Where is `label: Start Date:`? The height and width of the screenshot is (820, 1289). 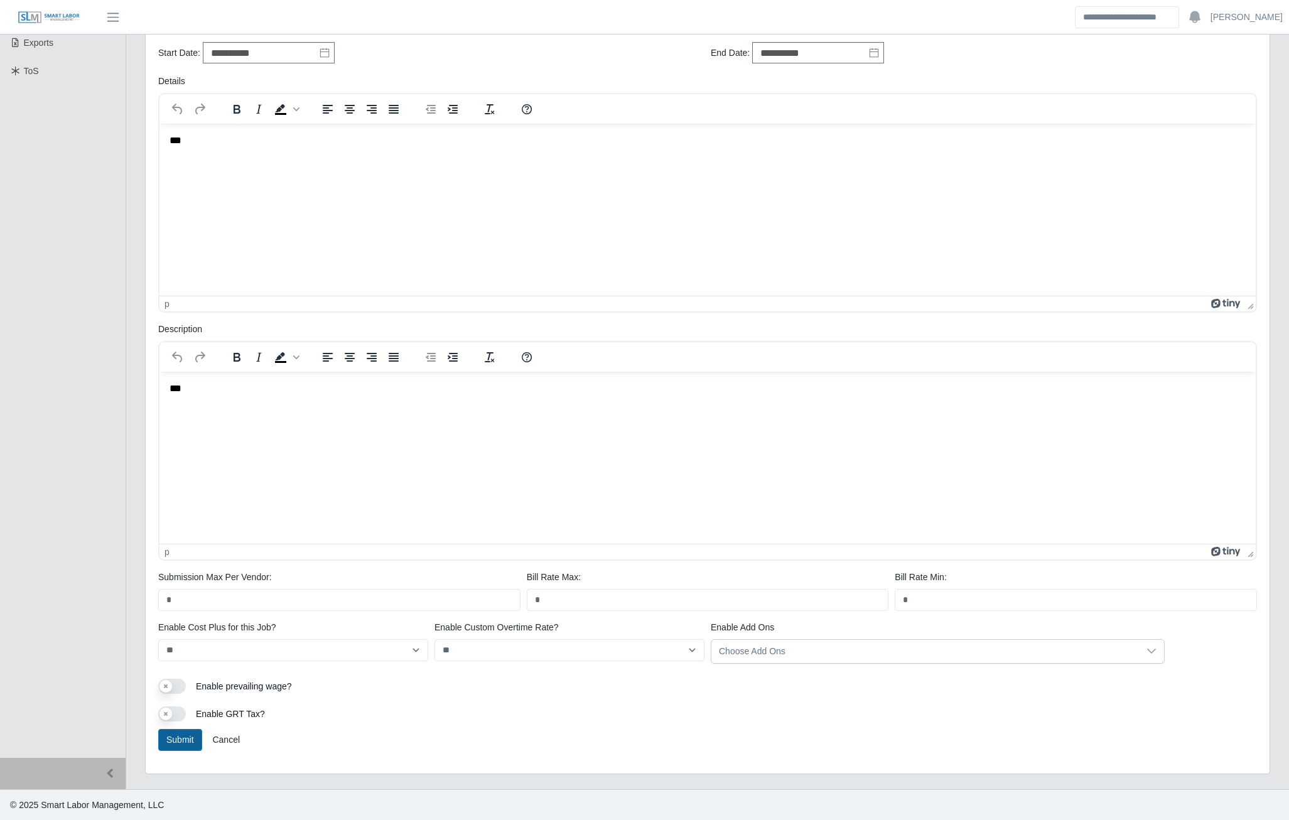 label: Start Date: is located at coordinates (179, 53).